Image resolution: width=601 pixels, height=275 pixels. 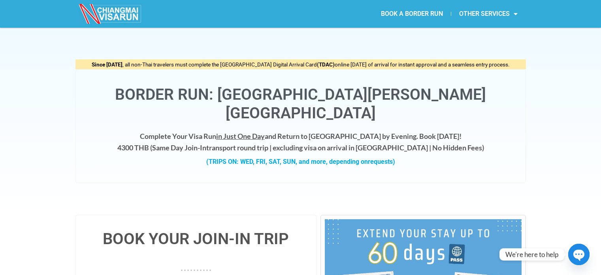 I want to click on nav: Menu, so click(x=413, y=14).